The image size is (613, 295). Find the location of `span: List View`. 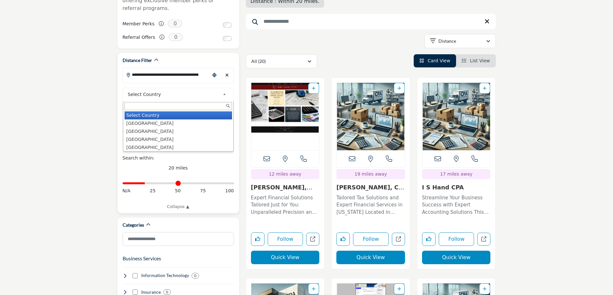

span: List View is located at coordinates (480, 61).